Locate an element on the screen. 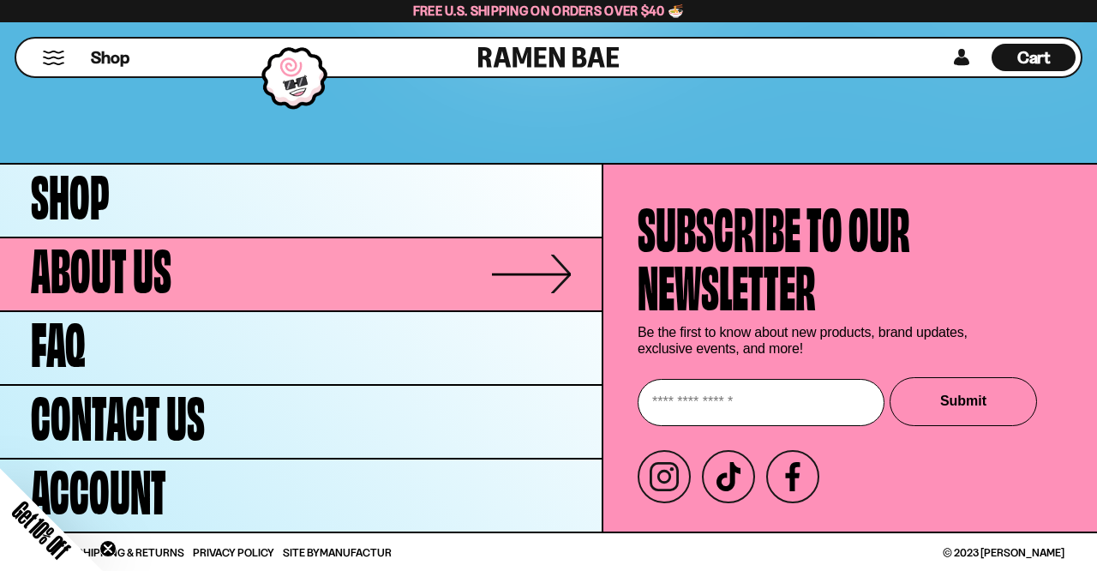 The width and height of the screenshot is (1097, 571). span: Site By is located at coordinates (337, 552).